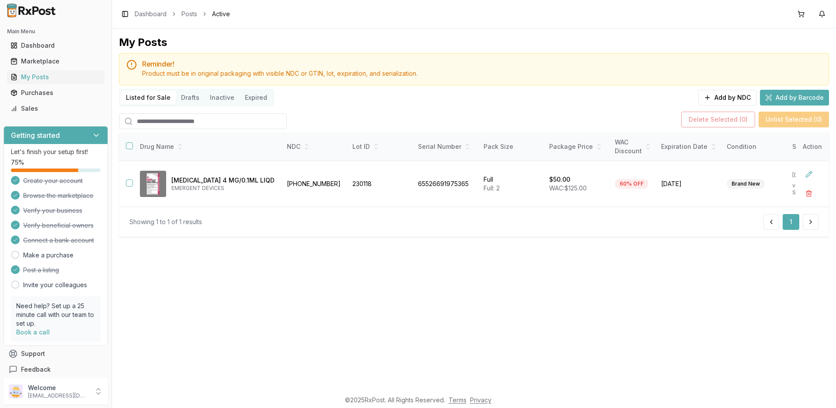  What do you see at coordinates (58, 388) in the screenshot?
I see `p: Welcome` at bounding box center [58, 388].